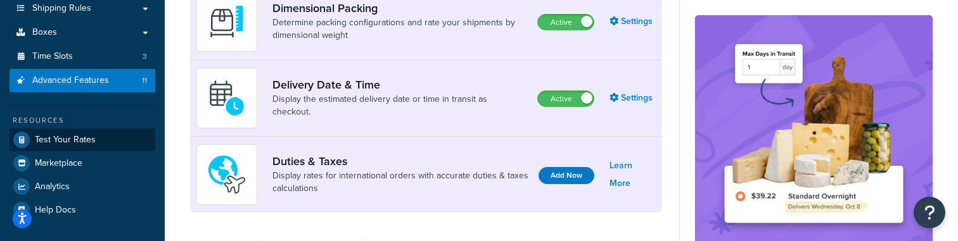  Describe the element at coordinates (44, 32) in the screenshot. I see `span: Boxes` at that location.